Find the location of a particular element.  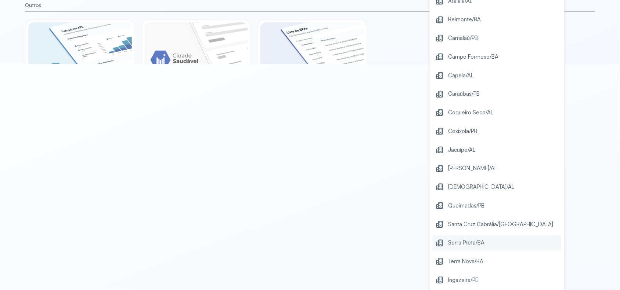

span: Ingazeira/PE is located at coordinates (463, 280).